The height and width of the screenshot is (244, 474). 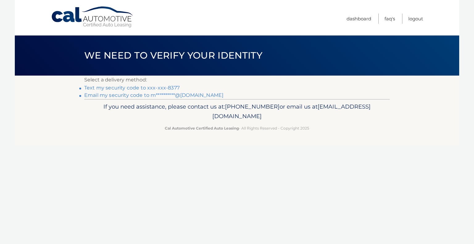 What do you see at coordinates (237, 80) in the screenshot?
I see `p: Select a delivery method:` at bounding box center [237, 80].